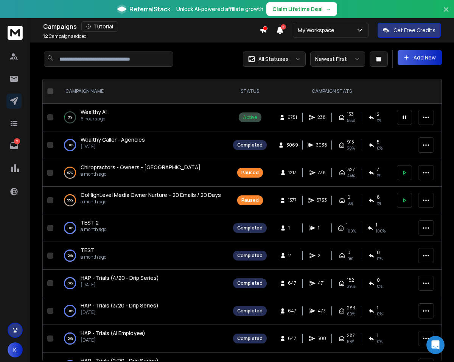  What do you see at coordinates (351, 308) in the screenshot?
I see `span: 283` at bounding box center [351, 308].